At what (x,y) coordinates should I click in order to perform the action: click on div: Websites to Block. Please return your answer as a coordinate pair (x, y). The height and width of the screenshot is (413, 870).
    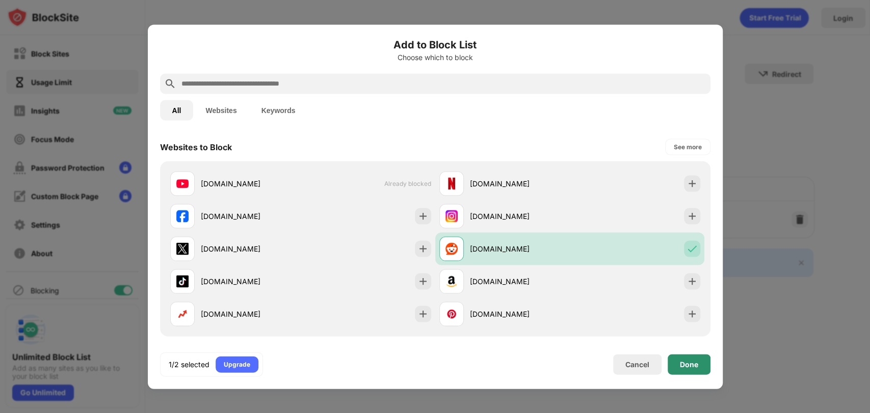
    Looking at the image, I should click on (196, 147).